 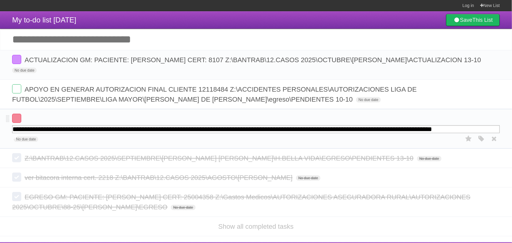 What do you see at coordinates (469, 139) in the screenshot?
I see `label: Star task` at bounding box center [469, 139].